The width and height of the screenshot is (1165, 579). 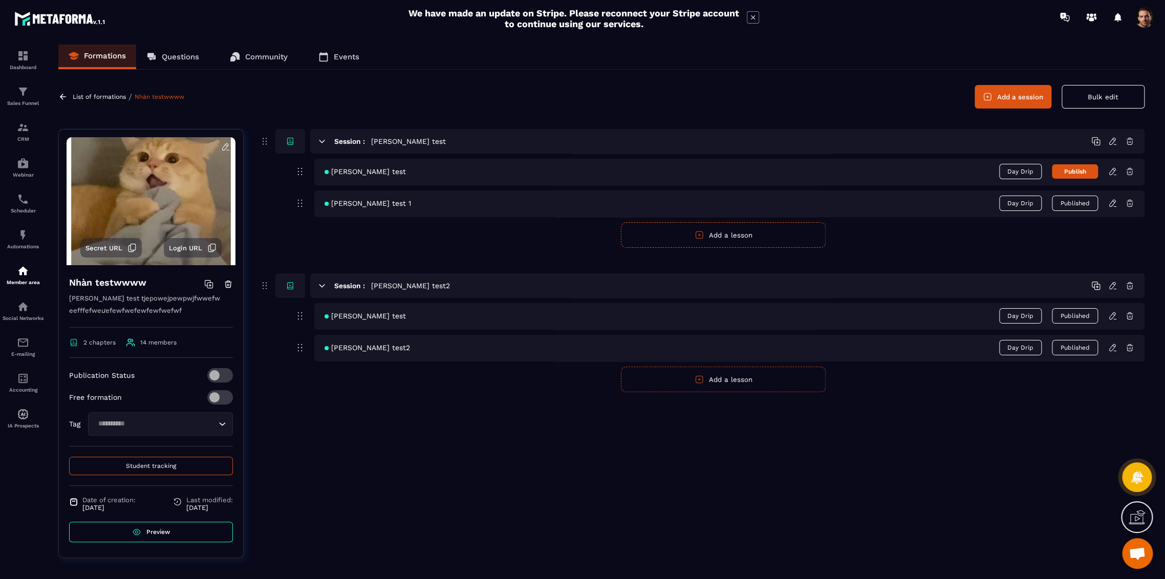 I want to click on p: Free formation, so click(x=95, y=397).